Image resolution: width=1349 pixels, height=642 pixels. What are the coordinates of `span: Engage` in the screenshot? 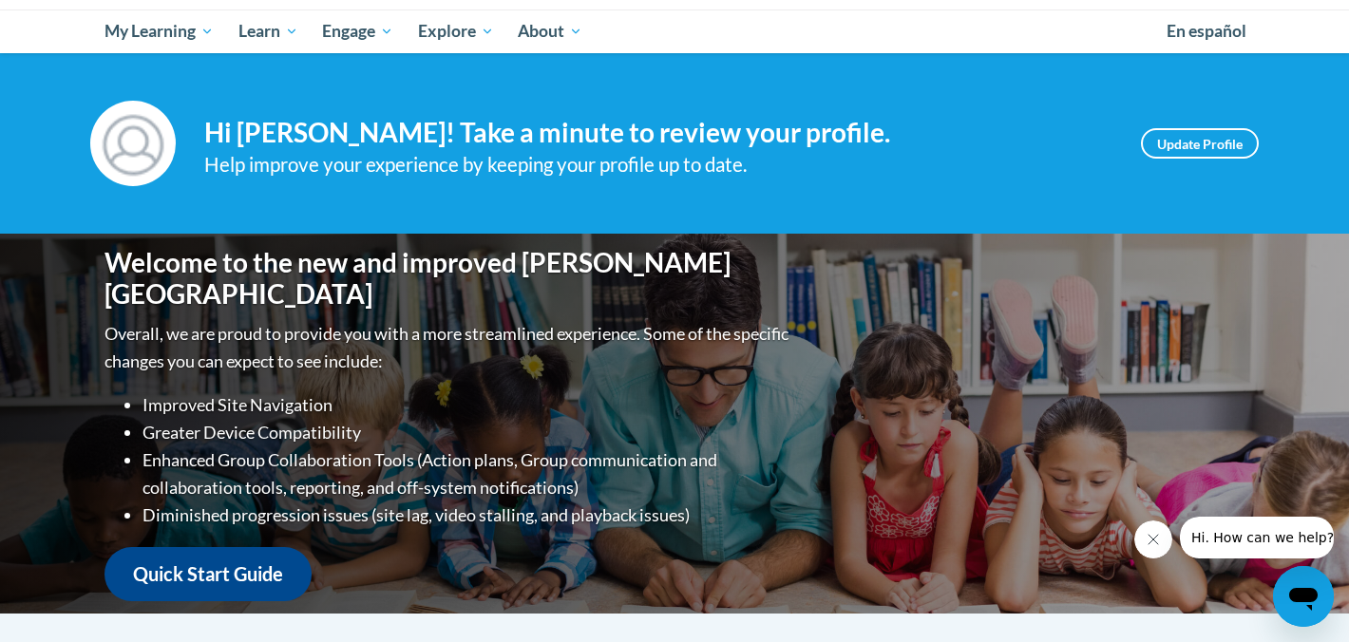 It's located at (357, 31).